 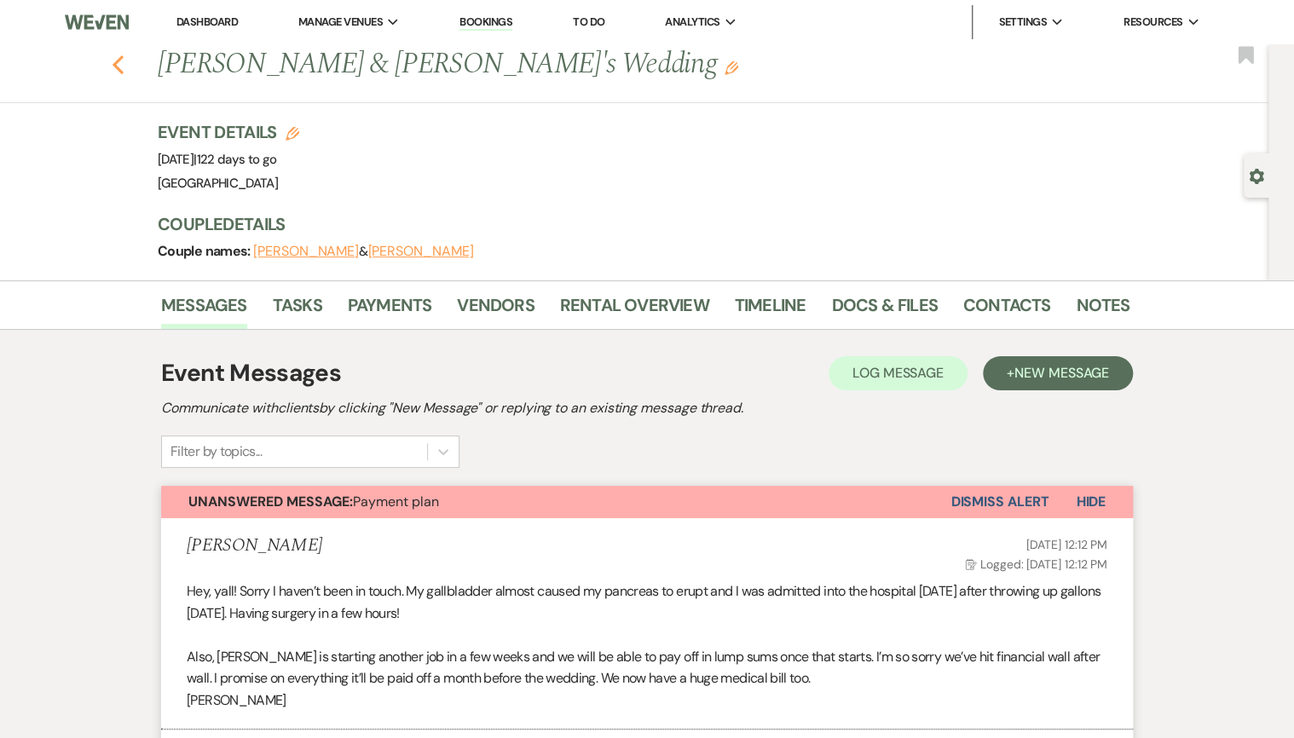 I want to click on h1: Event Messages, so click(x=251, y=374).